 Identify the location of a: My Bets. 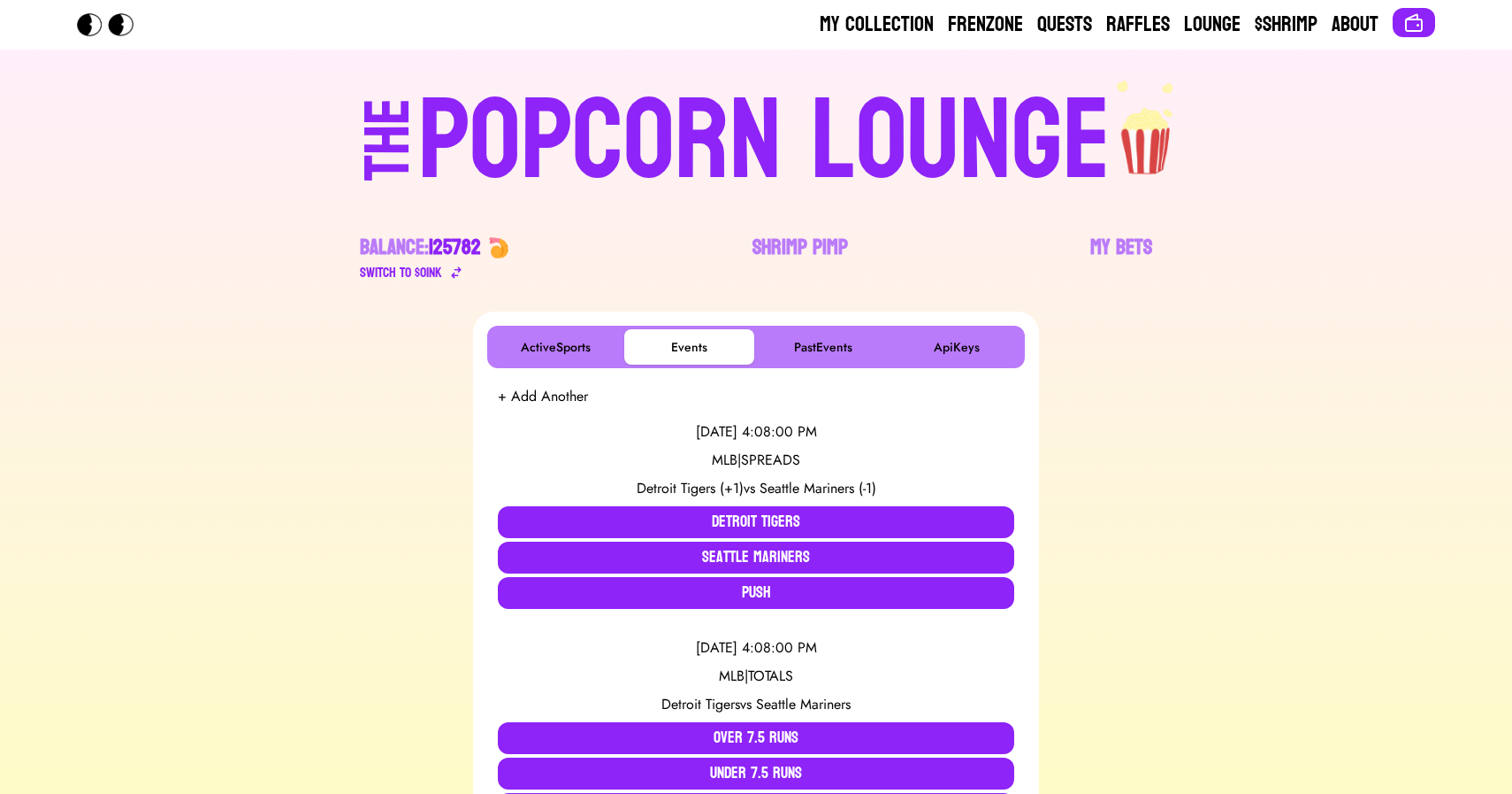
(1121, 258).